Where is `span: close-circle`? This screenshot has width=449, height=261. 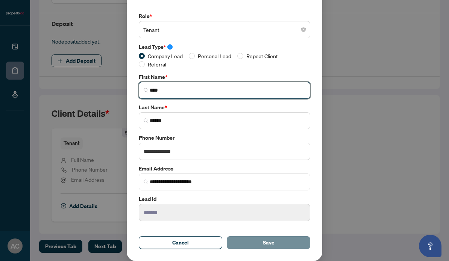
span: close-circle is located at coordinates (303, 30).